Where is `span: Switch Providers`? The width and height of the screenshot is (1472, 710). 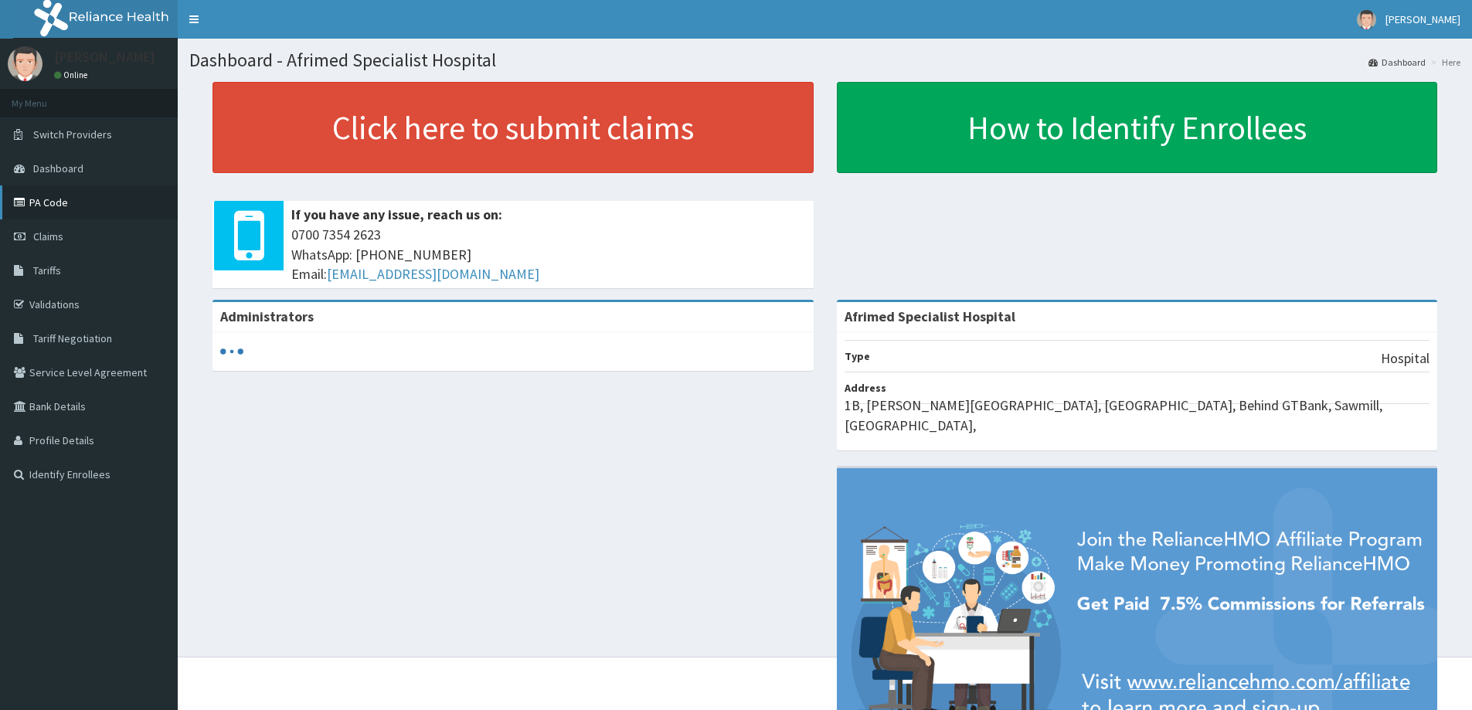 span: Switch Providers is located at coordinates (73, 134).